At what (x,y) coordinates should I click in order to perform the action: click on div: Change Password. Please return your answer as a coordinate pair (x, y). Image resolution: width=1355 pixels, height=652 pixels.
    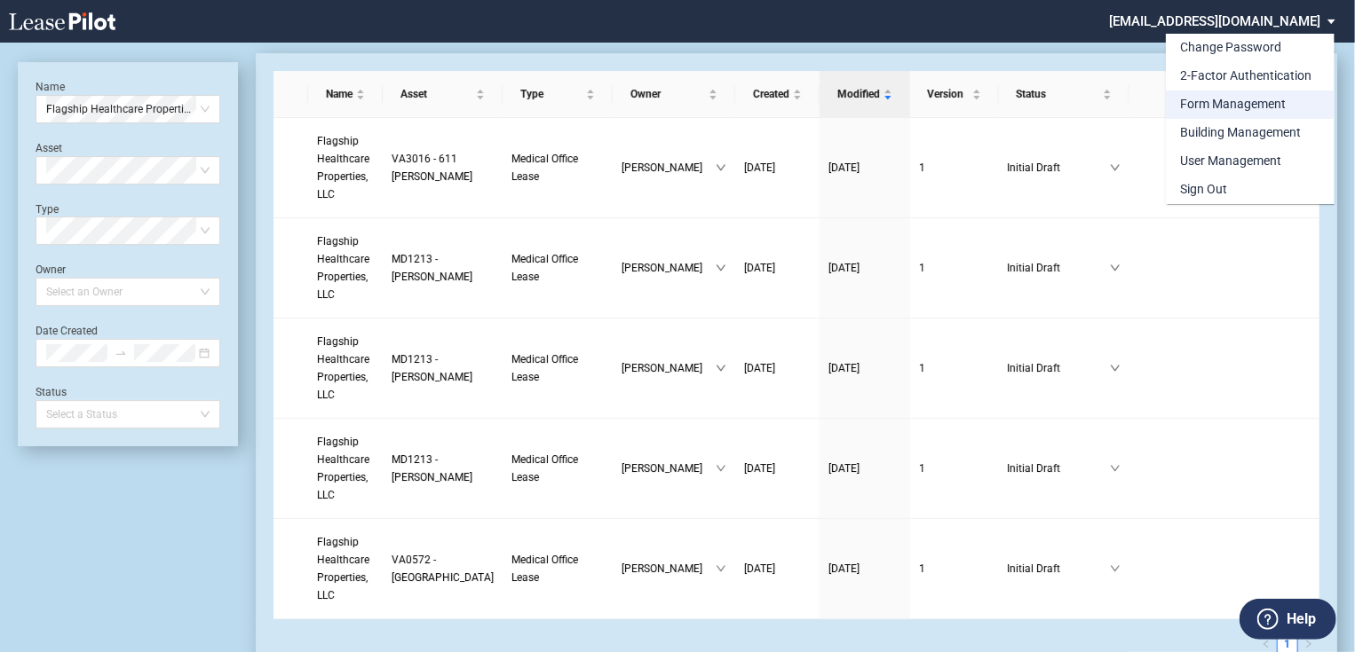
    Looking at the image, I should click on (1230, 48).